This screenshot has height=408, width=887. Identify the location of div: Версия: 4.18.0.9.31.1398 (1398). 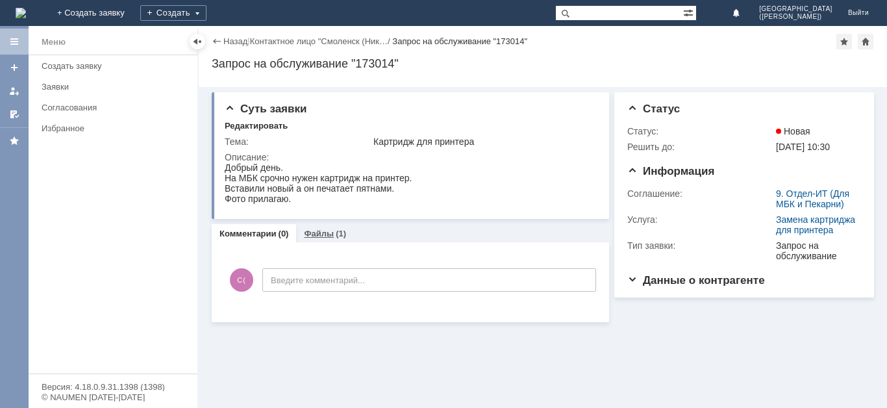
(113, 386).